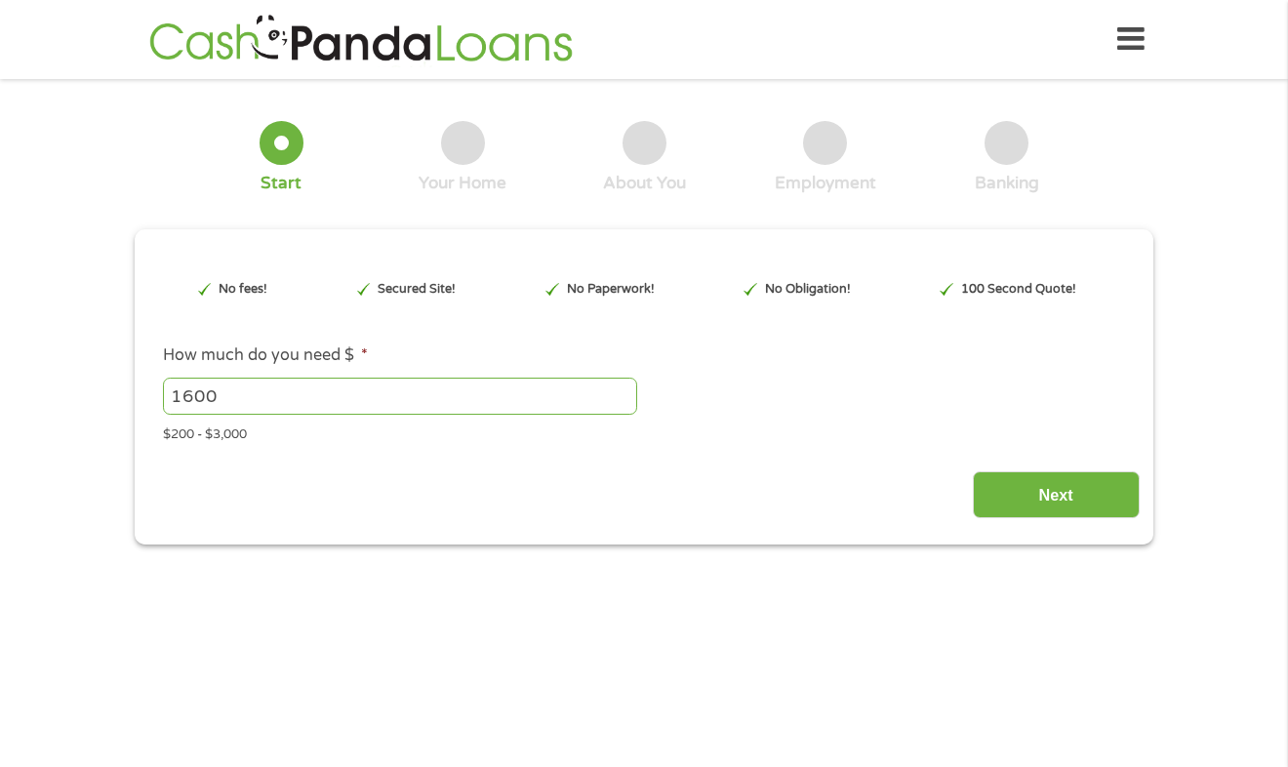  What do you see at coordinates (417, 289) in the screenshot?
I see `p: Secured Site!` at bounding box center [417, 289].